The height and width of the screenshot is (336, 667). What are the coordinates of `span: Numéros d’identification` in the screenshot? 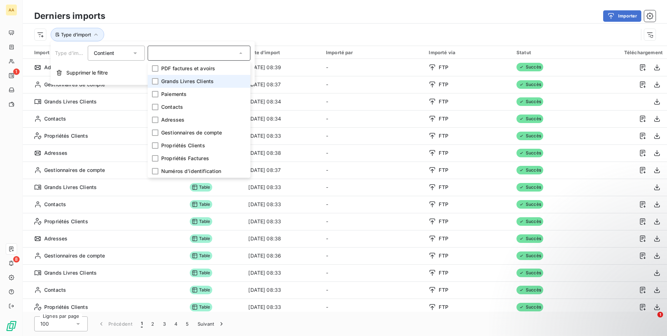 It's located at (191, 171).